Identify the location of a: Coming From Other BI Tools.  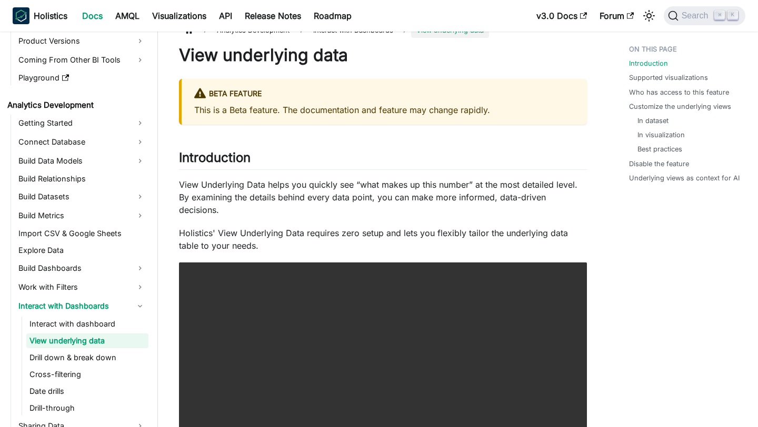
(82, 60).